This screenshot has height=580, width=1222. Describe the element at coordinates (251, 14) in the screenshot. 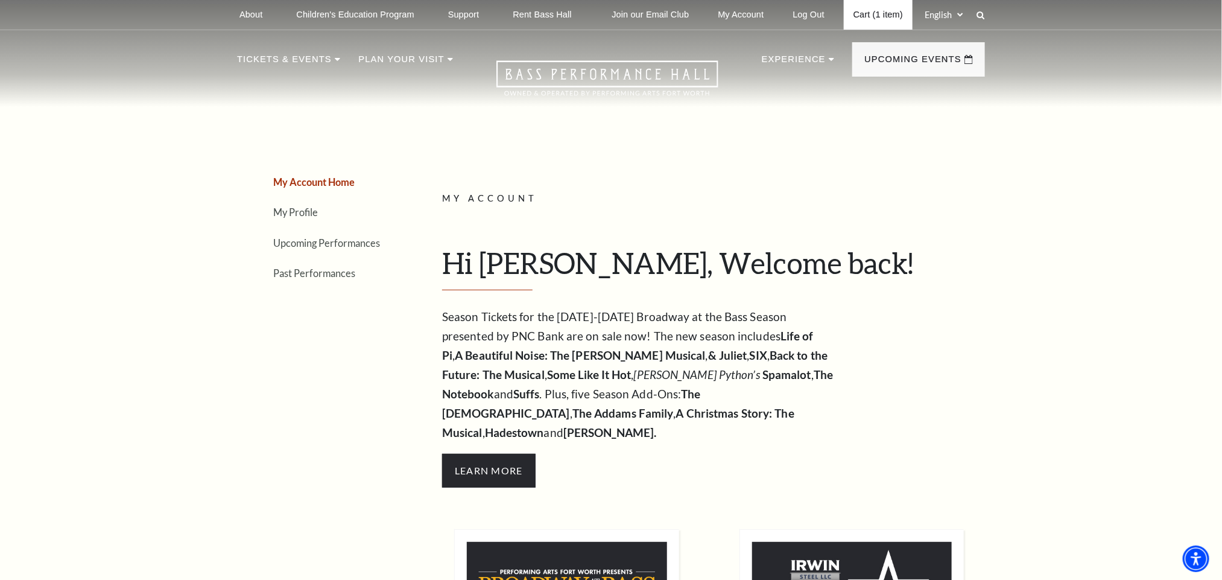

I see `p: About` at that location.